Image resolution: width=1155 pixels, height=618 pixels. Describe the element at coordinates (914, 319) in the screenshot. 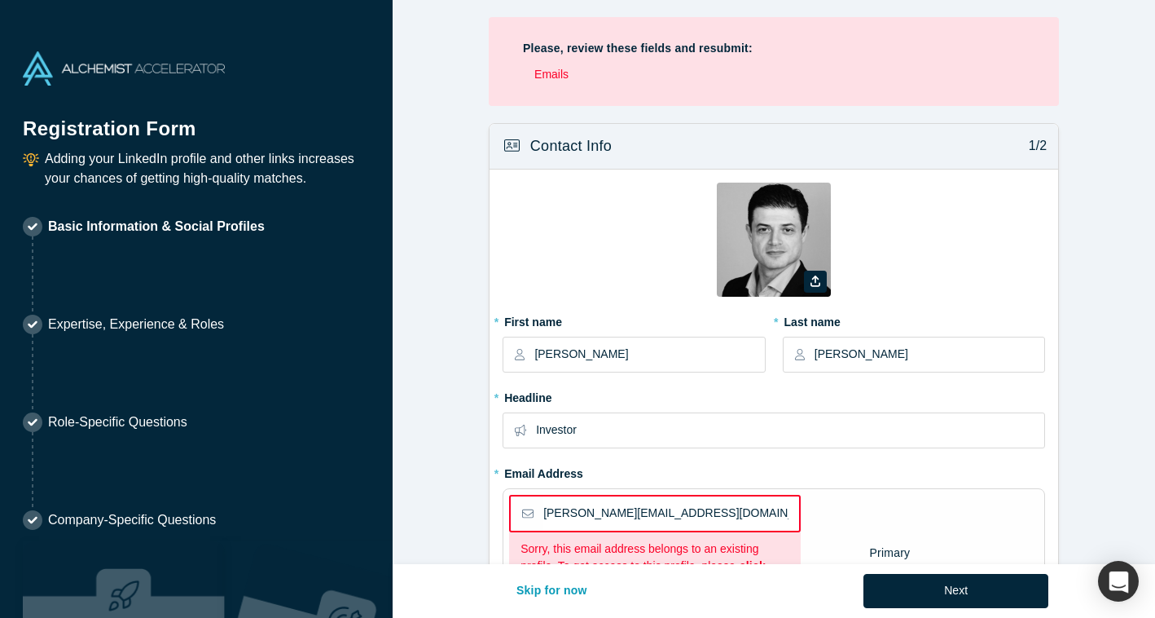

I see `label: Last name` at that location.